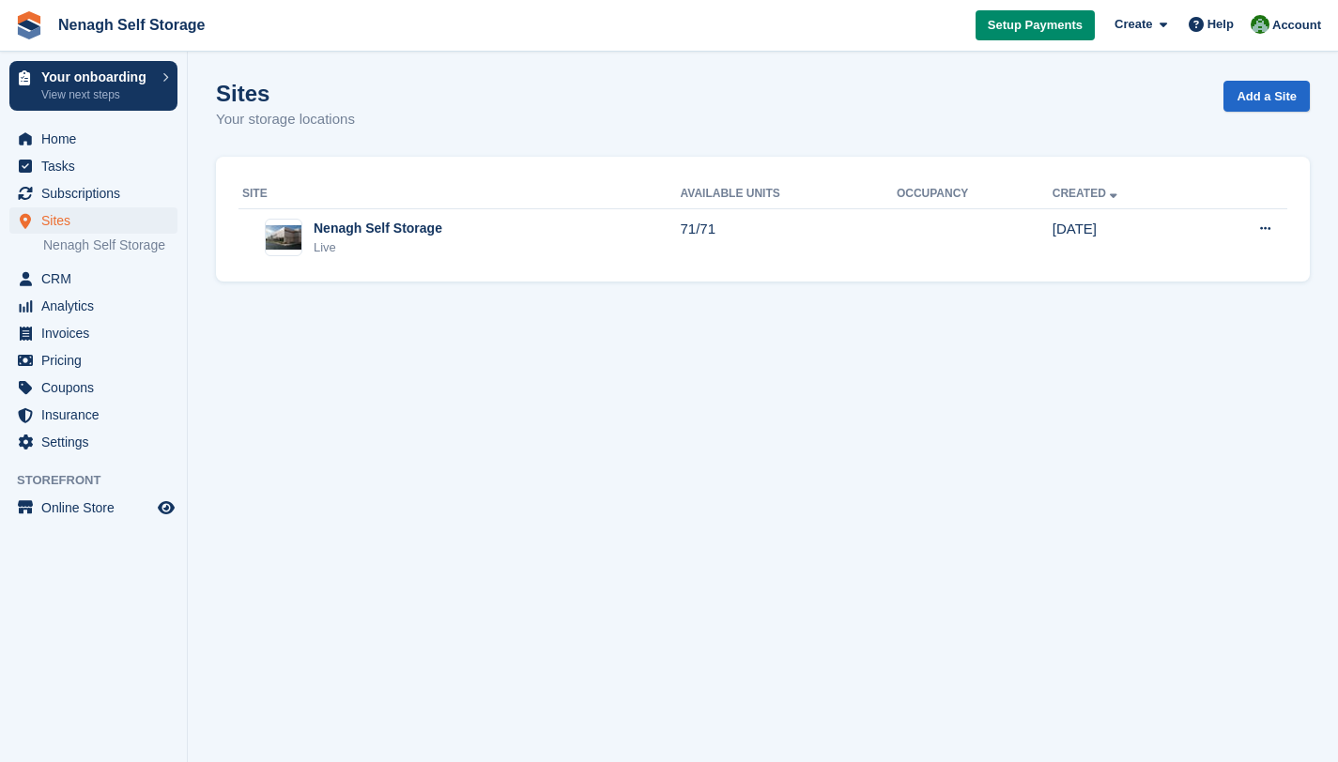  What do you see at coordinates (1035, 25) in the screenshot?
I see `span: Setup Payments` at bounding box center [1035, 25].